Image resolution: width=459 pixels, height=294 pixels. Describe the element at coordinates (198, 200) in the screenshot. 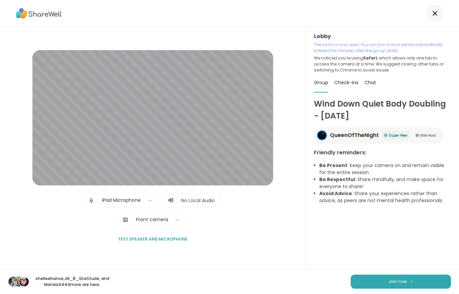

I see `span: No Local Audio` at that location.